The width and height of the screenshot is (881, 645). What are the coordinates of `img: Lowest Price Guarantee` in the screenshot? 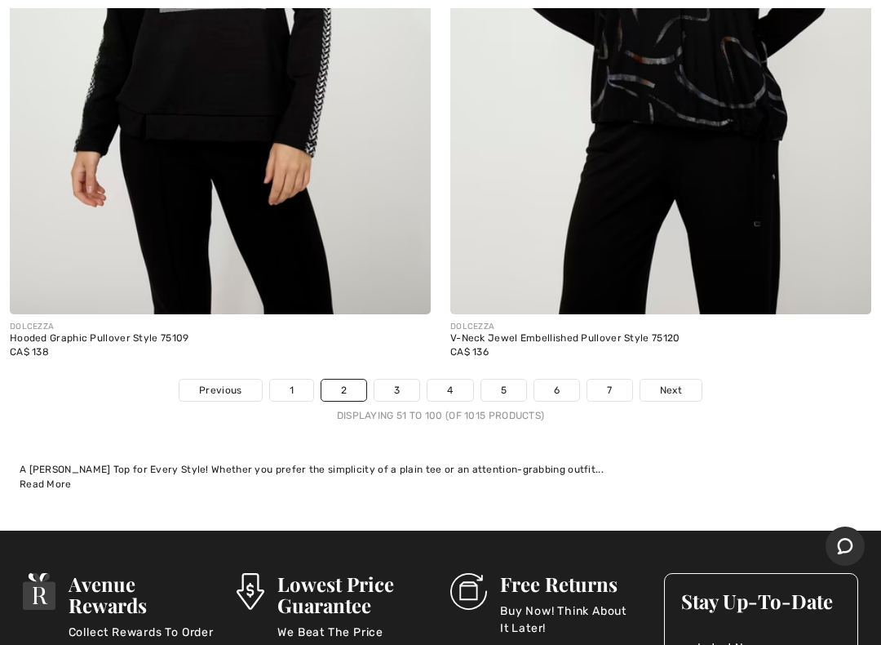 It's located at (250, 591).